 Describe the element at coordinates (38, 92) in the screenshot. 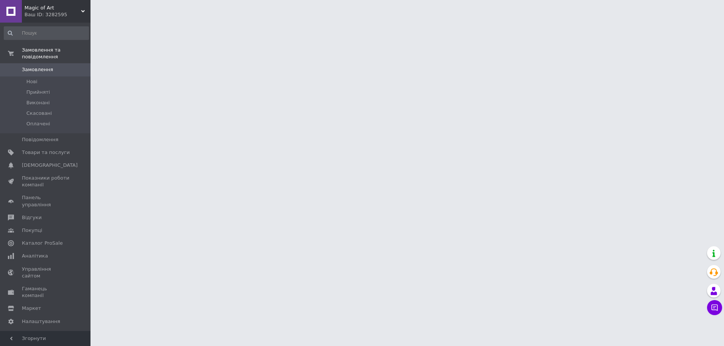

I see `span: Прийняті` at that location.